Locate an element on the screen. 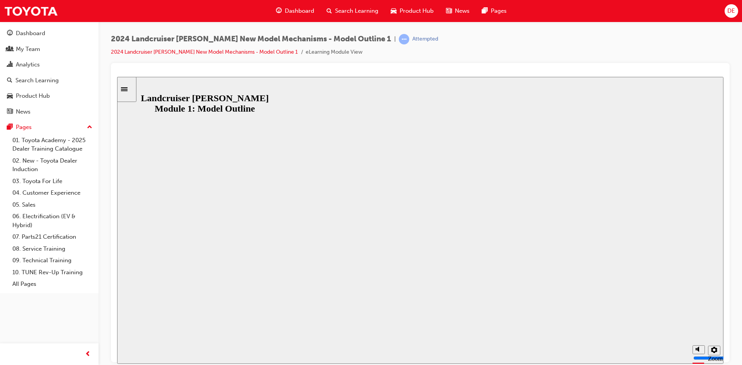 The image size is (742, 365). a: Analytics is located at coordinates (49, 65).